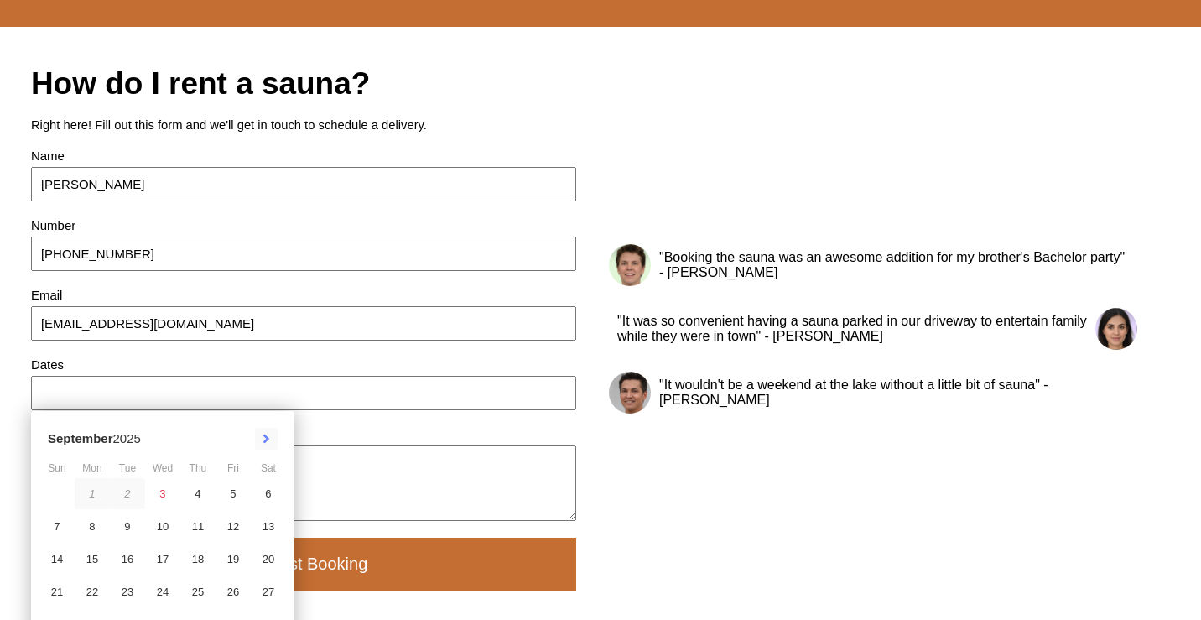 This screenshot has width=1201, height=620. What do you see at coordinates (304, 434) in the screenshot?
I see `div: Anything Else` at bounding box center [304, 434].